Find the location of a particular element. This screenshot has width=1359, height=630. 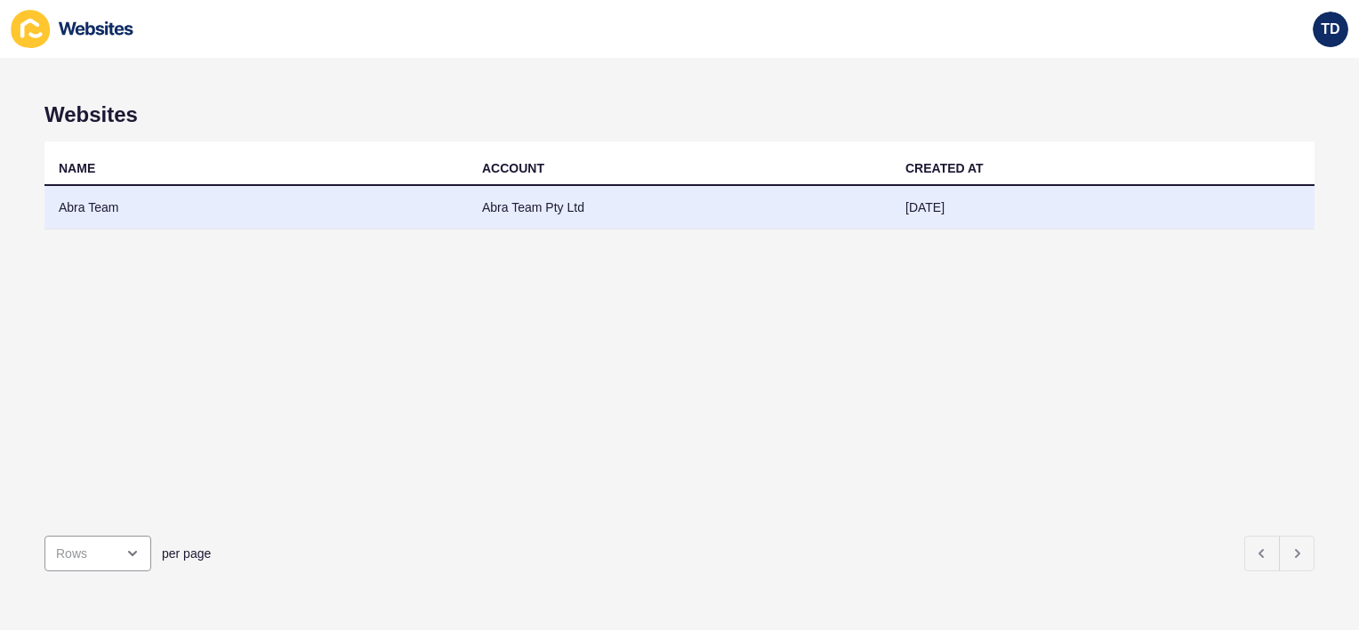

div: ACCOUNT is located at coordinates (513, 168).